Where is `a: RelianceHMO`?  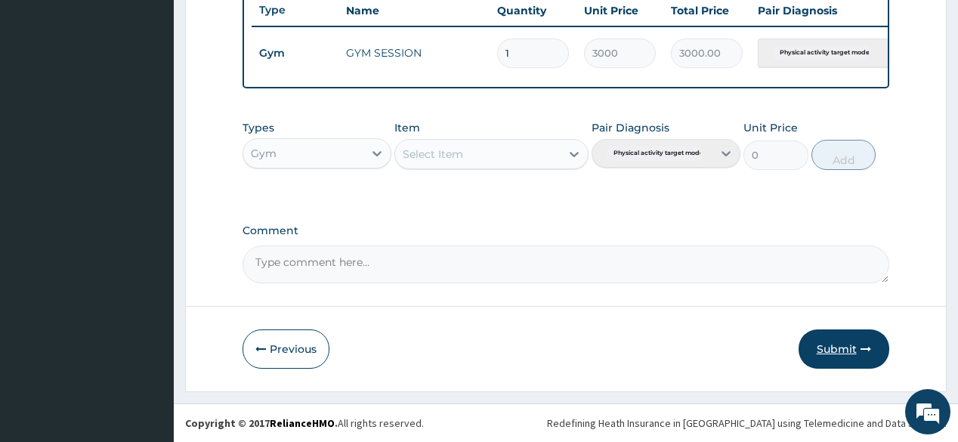 a: RelianceHMO is located at coordinates (302, 423).